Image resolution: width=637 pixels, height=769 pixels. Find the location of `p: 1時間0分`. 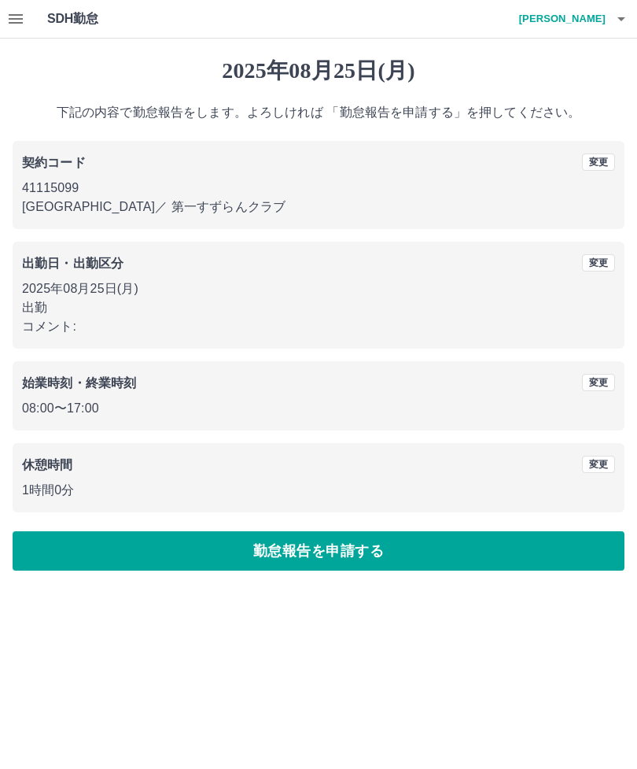

p: 1時間0分 is located at coordinates (319, 490).